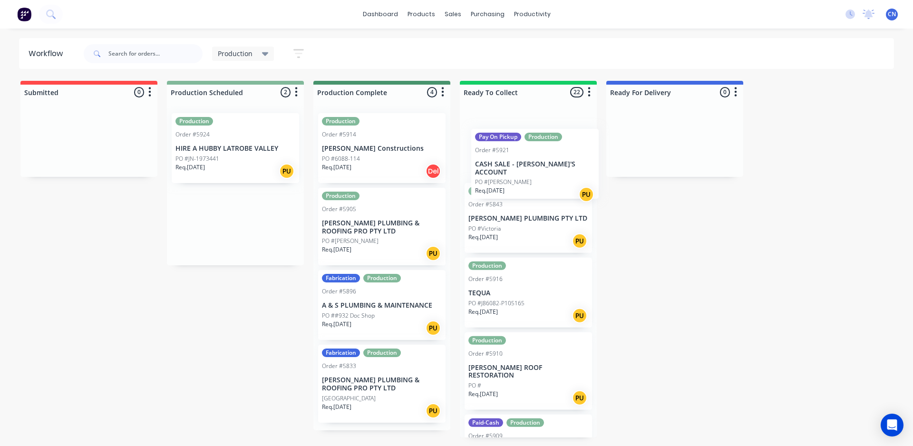 This screenshot has height=446, width=913. I want to click on div: Workflow, so click(48, 54).